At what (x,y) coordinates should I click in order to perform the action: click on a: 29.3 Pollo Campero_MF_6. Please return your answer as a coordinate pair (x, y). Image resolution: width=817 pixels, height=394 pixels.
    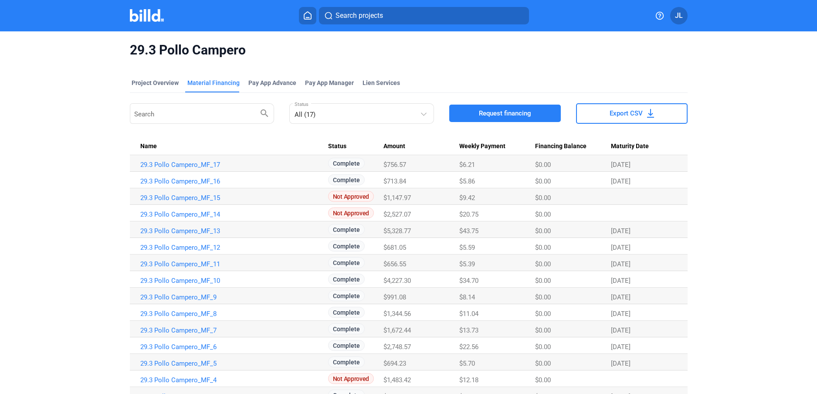
    Looking at the image, I should click on (234, 347).